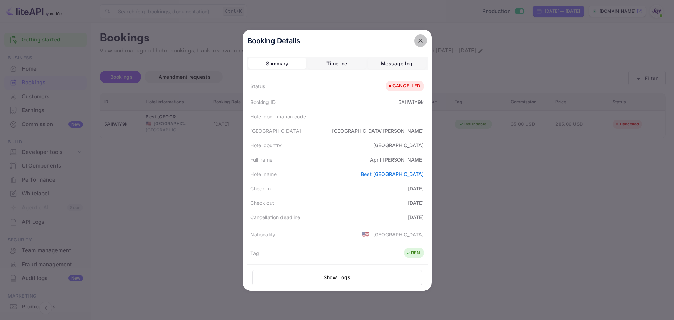 This screenshot has width=674, height=320. I want to click on div: Summary, so click(278, 64).